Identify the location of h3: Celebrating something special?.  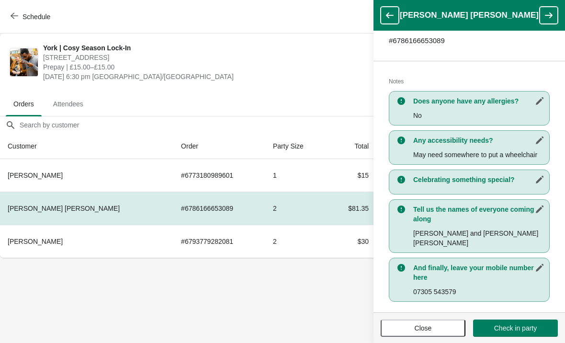
(479, 180).